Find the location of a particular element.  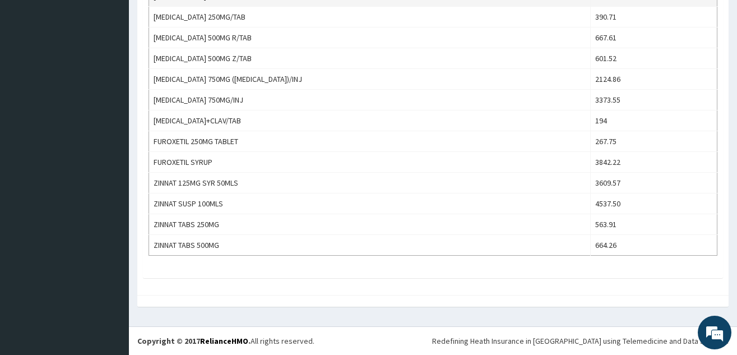

a: RelianceHMO is located at coordinates (224, 341).